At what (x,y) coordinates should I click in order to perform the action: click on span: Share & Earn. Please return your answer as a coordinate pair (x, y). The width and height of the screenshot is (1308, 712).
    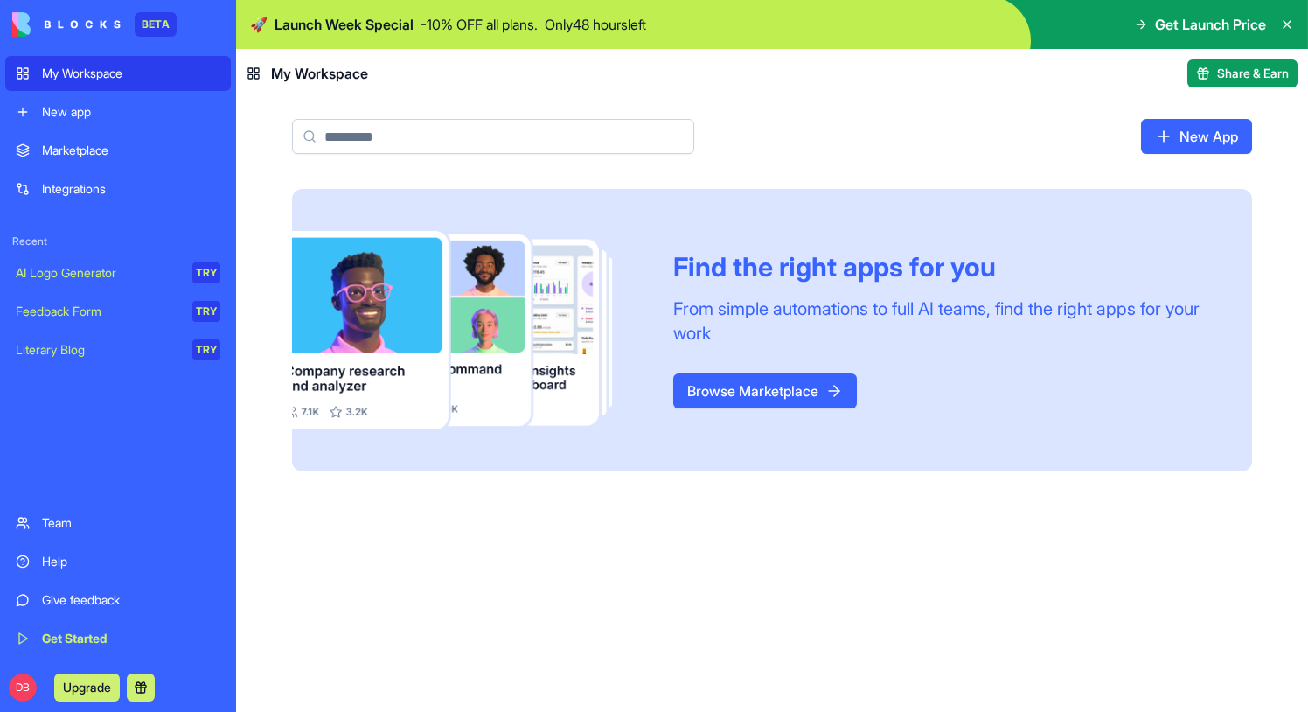
    Looking at the image, I should click on (1253, 73).